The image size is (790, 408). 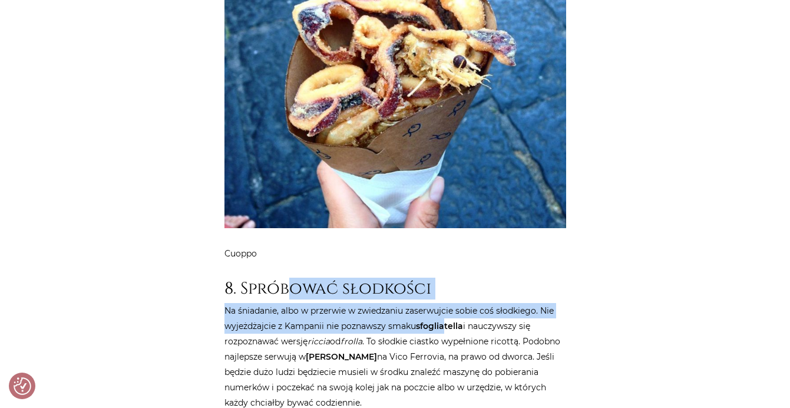 I want to click on button: Preferencje co do zgód, so click(x=22, y=386).